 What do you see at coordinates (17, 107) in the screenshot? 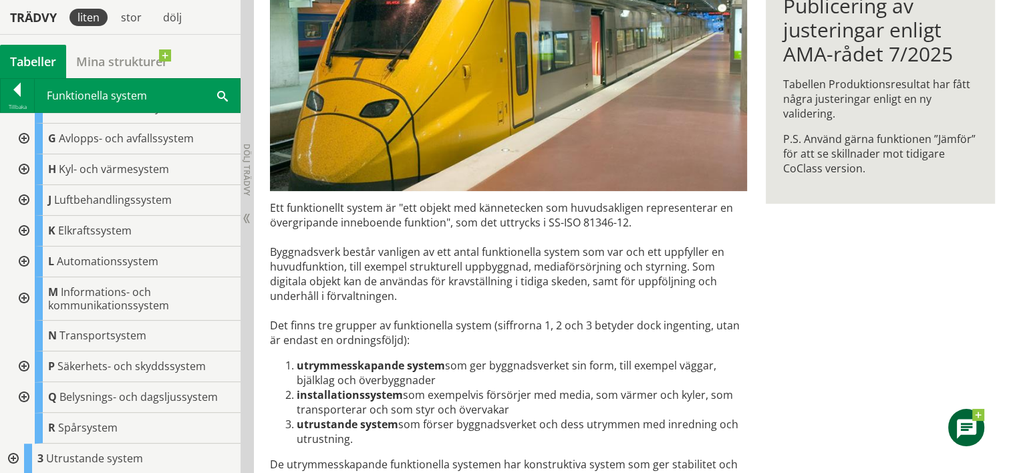
I see `div: Tillbaka` at bounding box center [17, 107].